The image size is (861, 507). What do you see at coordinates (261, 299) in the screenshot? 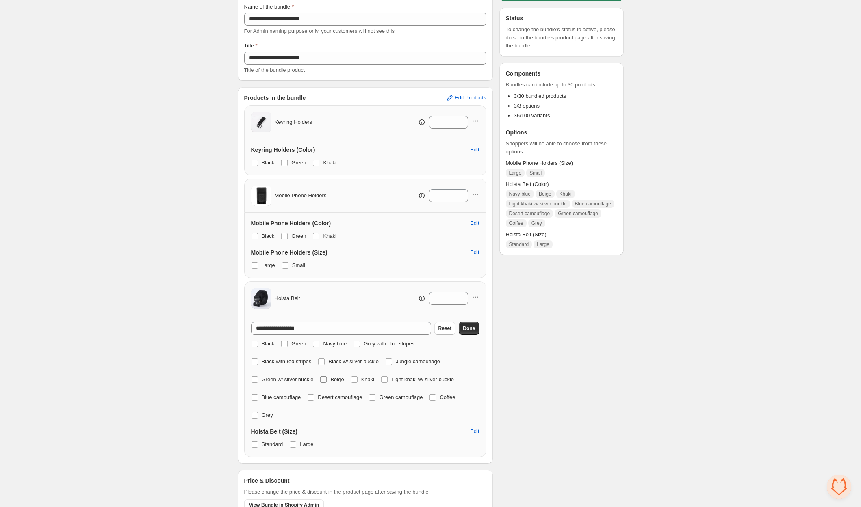
I see `img: Holsta Belt` at bounding box center [261, 299].